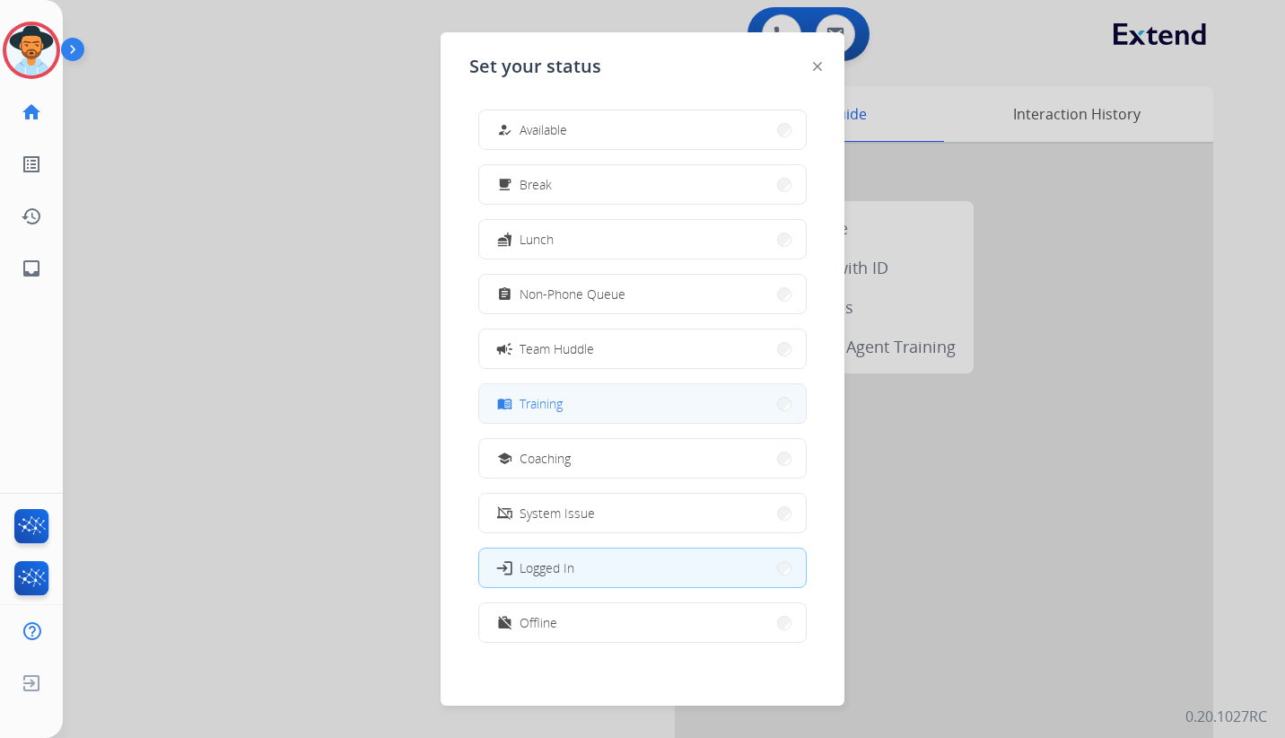  Describe the element at coordinates (642, 512) in the screenshot. I see `button: System Issue` at that location.